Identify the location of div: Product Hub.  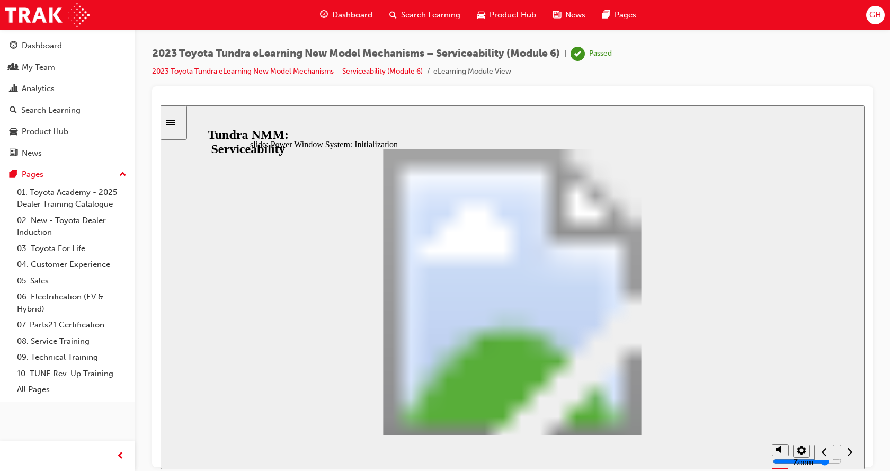
(45, 131).